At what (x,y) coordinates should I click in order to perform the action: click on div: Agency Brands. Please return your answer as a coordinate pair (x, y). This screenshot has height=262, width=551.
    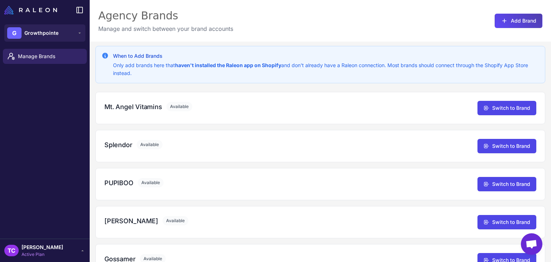
    Looking at the image, I should click on (166, 16).